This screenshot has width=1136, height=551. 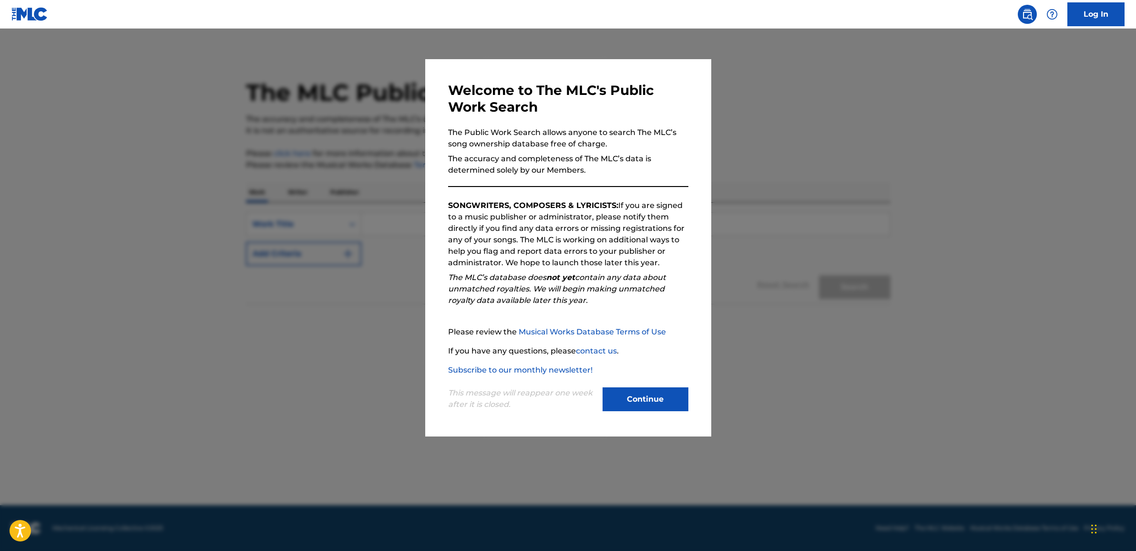 What do you see at coordinates (1112, 528) in the screenshot?
I see `div: Chat Widget` at bounding box center [1112, 528].